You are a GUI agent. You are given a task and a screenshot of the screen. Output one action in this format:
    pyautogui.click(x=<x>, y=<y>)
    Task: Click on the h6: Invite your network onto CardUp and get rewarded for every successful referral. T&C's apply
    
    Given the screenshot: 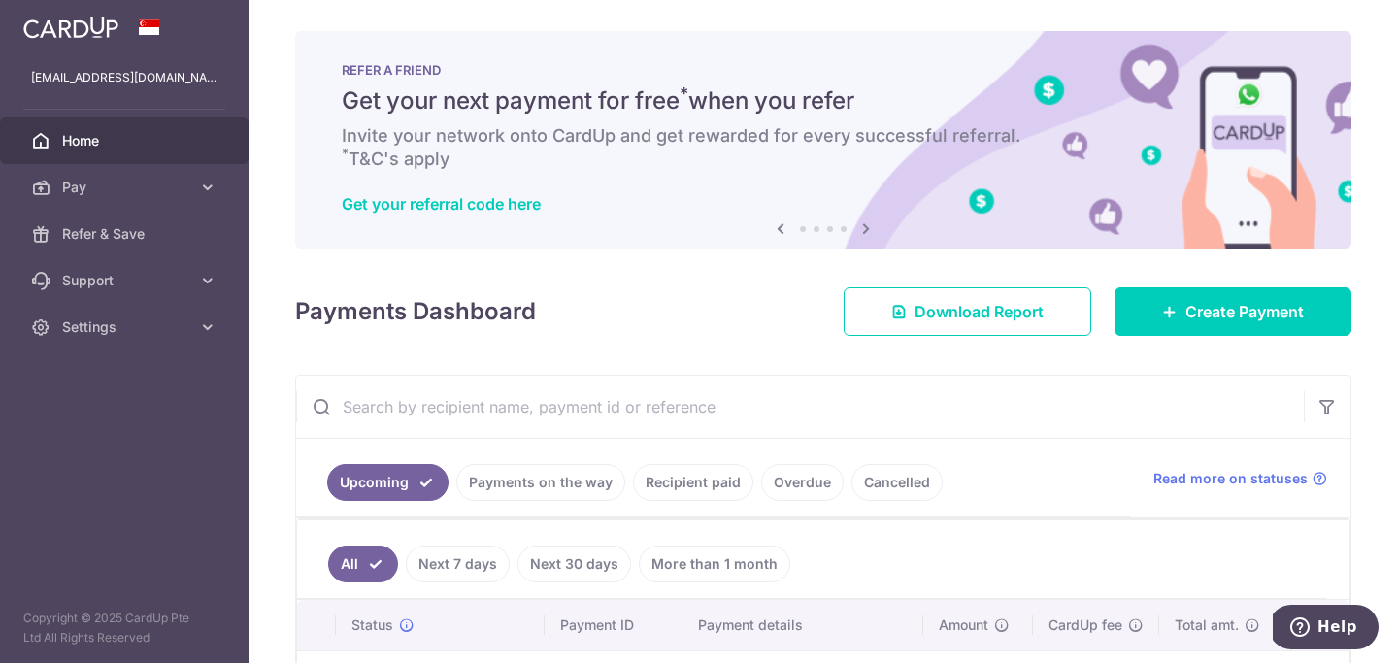 What is the action you would take?
    pyautogui.click(x=823, y=148)
    